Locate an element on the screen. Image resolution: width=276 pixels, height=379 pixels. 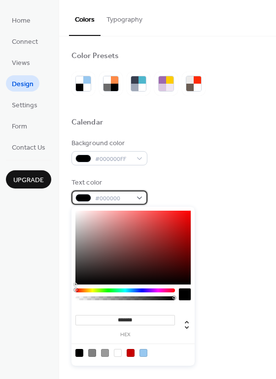
span: Contact Us is located at coordinates (29, 148).